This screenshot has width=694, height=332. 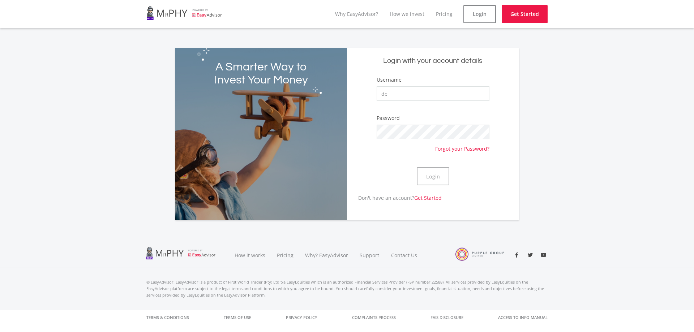 What do you see at coordinates (433, 61) in the screenshot?
I see `h5: Login with your account details` at bounding box center [433, 61].